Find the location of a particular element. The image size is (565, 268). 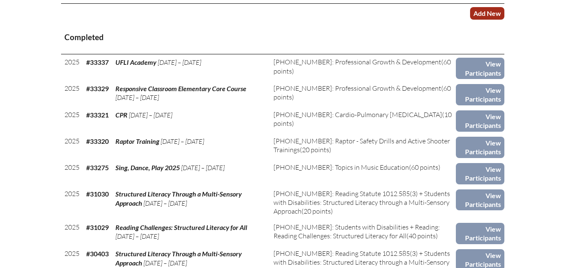

span: UFLI Academy is located at coordinates (136, 62).